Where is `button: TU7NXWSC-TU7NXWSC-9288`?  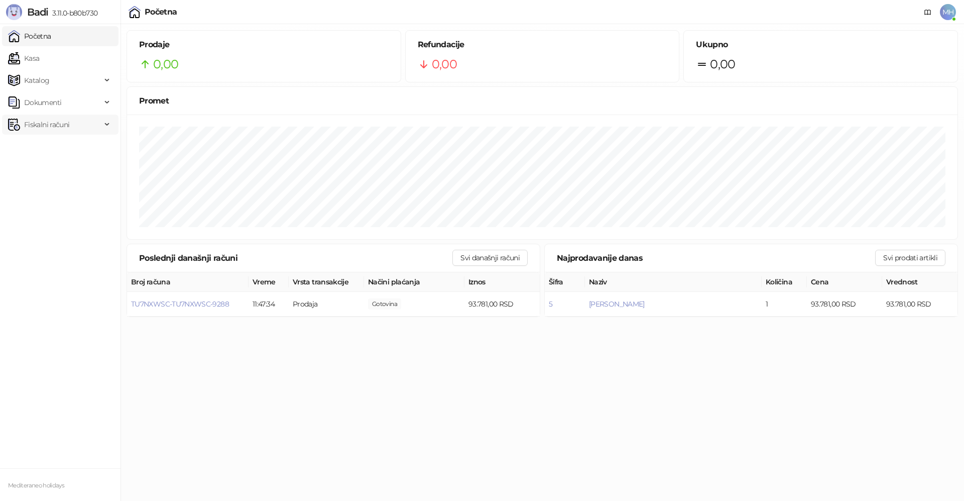 button: TU7NXWSC-TU7NXWSC-9288 is located at coordinates (180, 304).